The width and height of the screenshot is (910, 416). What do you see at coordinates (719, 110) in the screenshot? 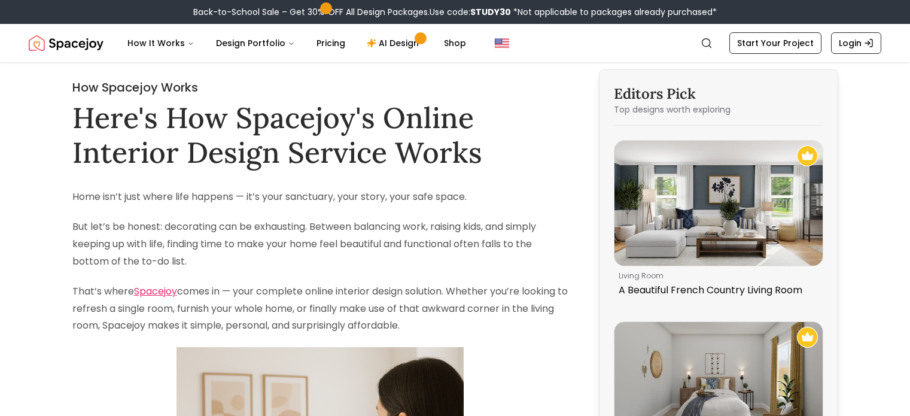
I see `p: Top designs worth exploring` at bounding box center [719, 110].